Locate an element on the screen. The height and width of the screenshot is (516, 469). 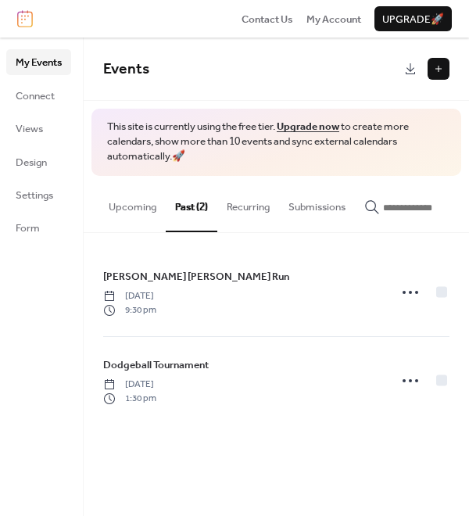
button: Recurring is located at coordinates (248, 203).